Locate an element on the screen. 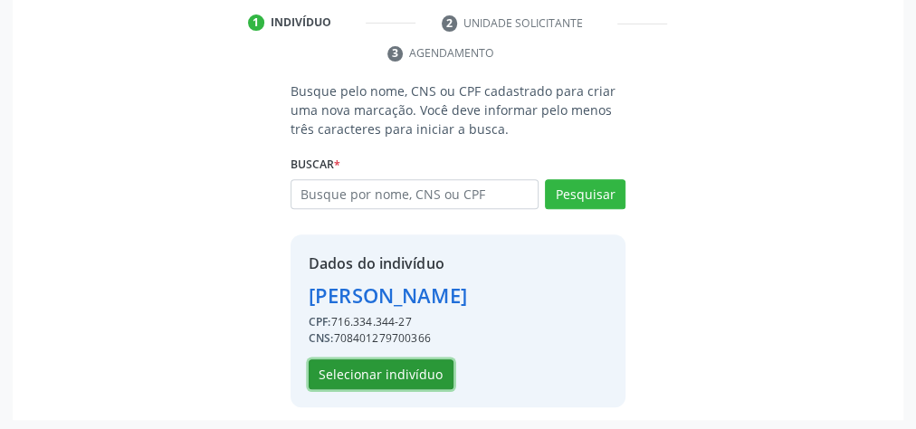 The image size is (916, 429). div: Dados do indivíduo is located at coordinates (387, 263).